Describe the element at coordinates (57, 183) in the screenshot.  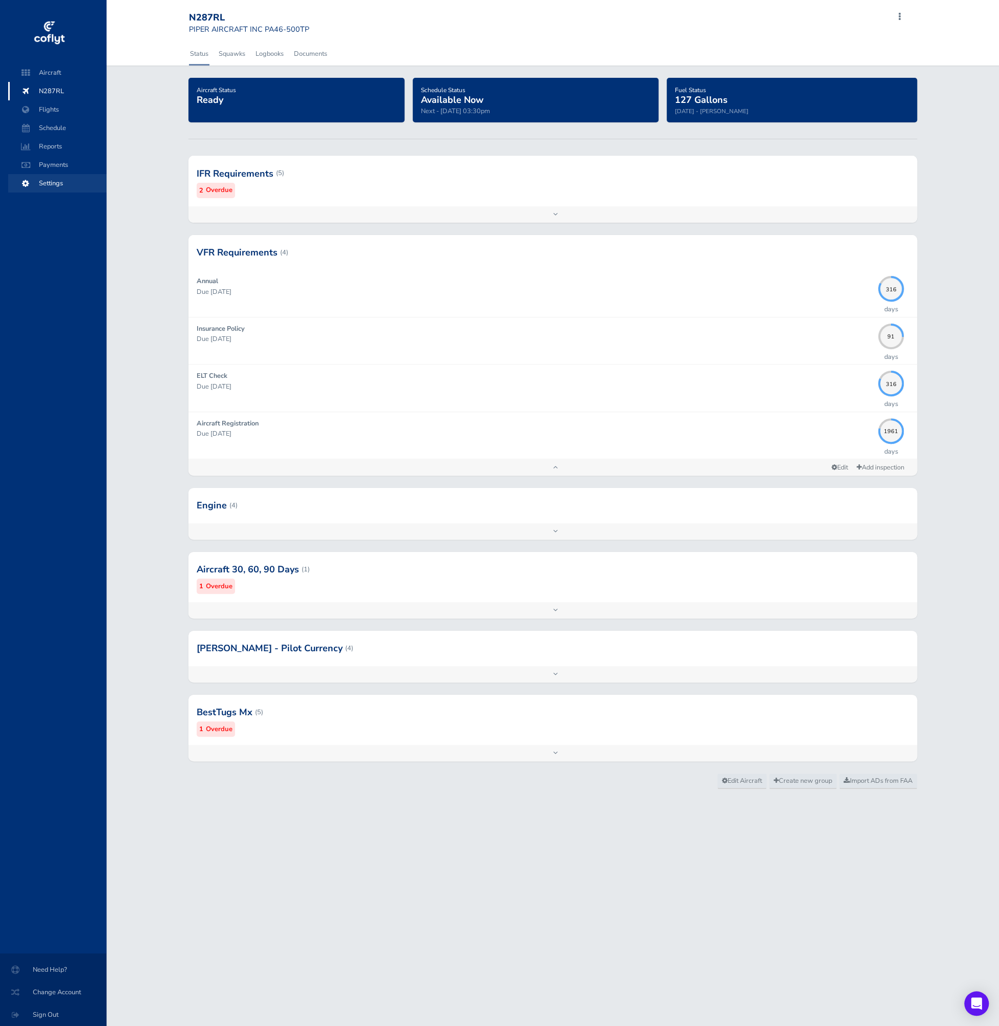
I see `span: Settings` at that location.